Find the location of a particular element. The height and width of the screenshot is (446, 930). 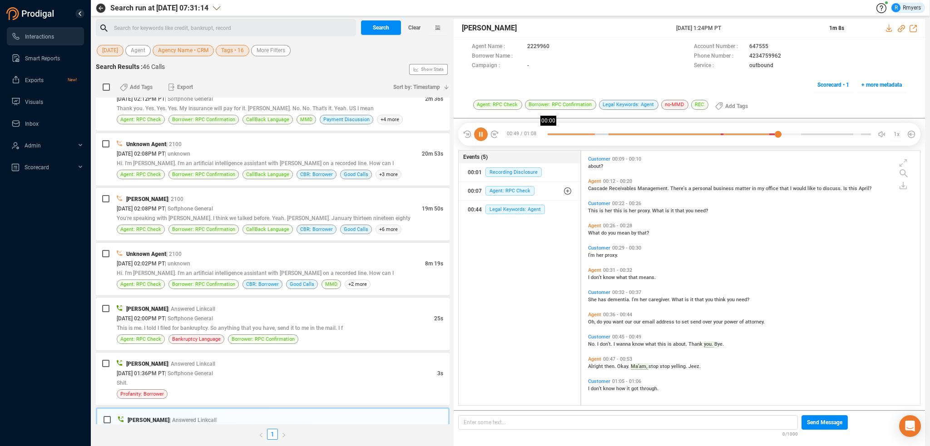

span: mean is located at coordinates (624, 233).